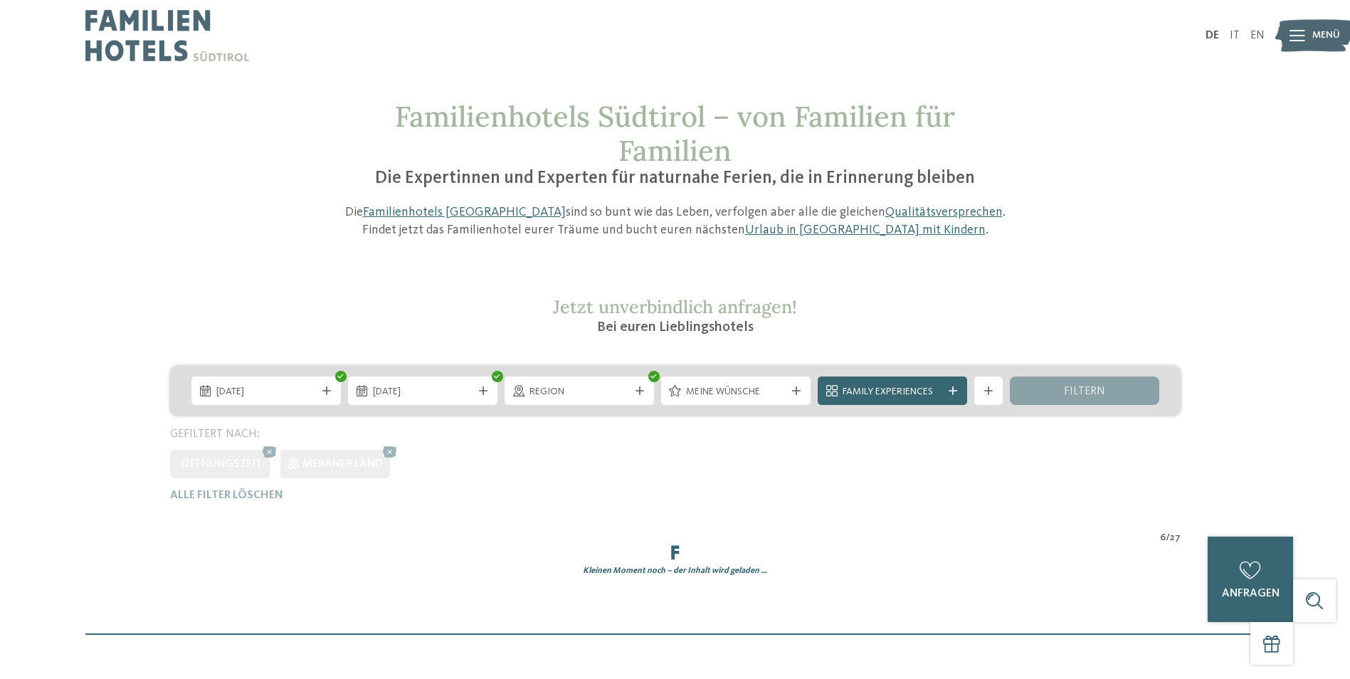 The height and width of the screenshot is (679, 1350). Describe the element at coordinates (1163, 538) in the screenshot. I see `span: 6` at that location.